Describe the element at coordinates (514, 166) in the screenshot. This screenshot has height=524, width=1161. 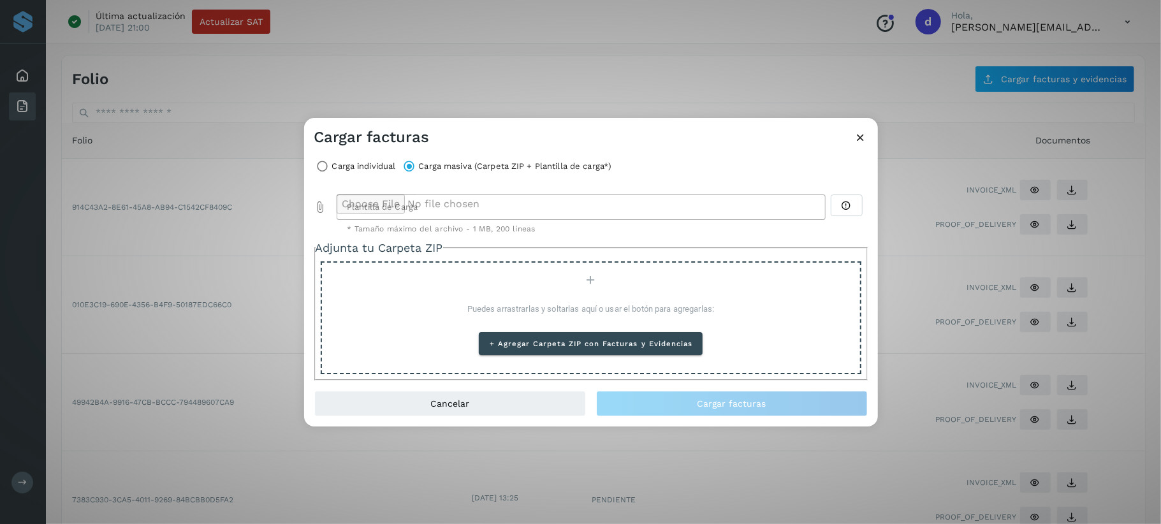
I see `label: Carga masiva (Carpeta ZIP + Plantilla de carga*)` at that location.